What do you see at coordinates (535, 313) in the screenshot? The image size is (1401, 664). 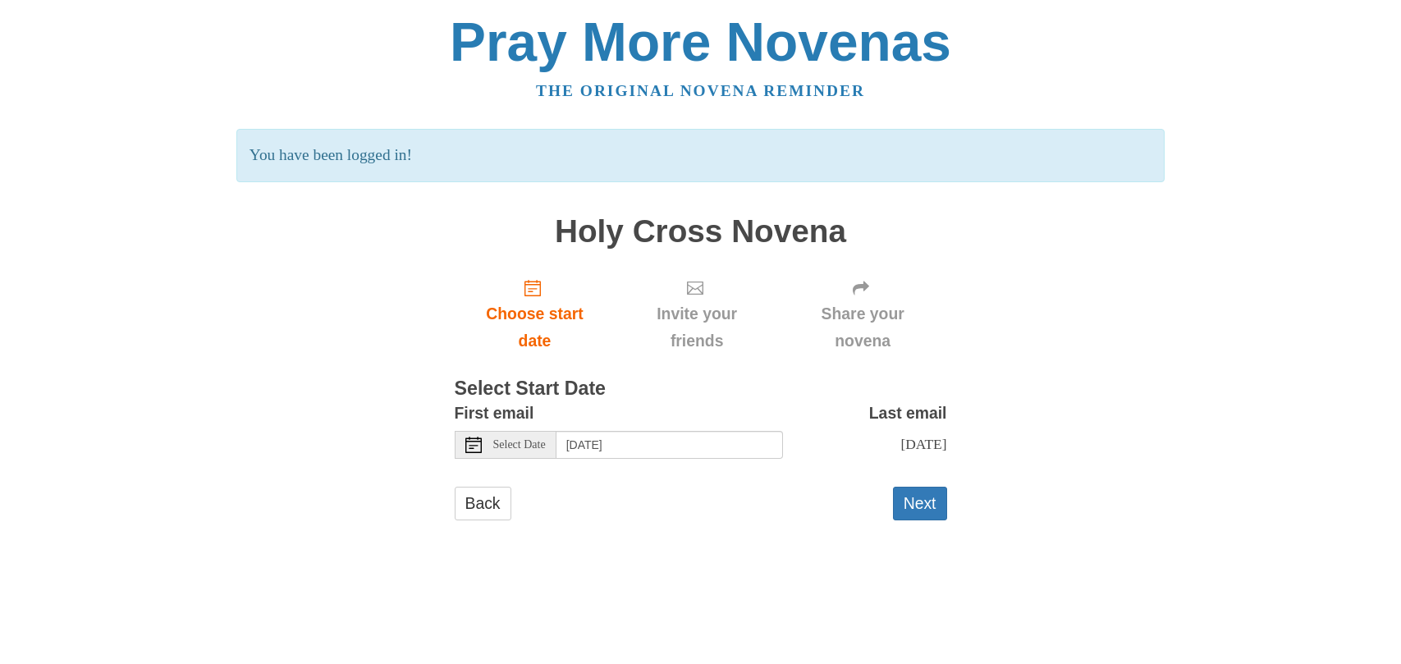 I see `a: Choose start date` at bounding box center [535, 313].